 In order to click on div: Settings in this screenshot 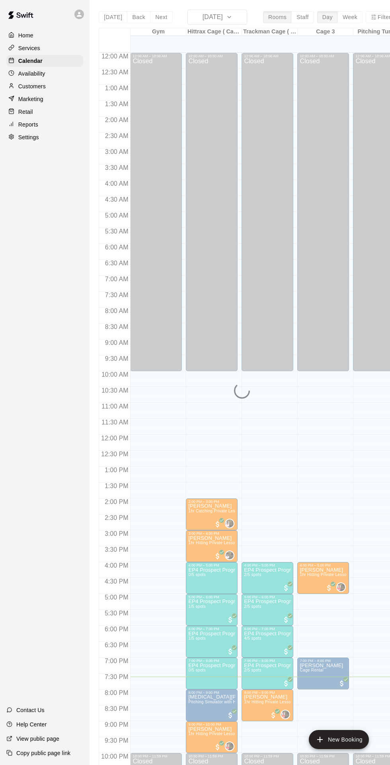, I will do `click(45, 137)`.